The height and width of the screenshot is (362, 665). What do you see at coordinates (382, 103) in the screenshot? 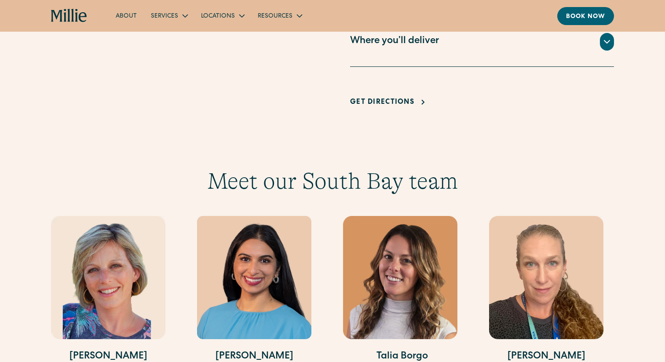
I see `div: Get Directions` at bounding box center [382, 103].